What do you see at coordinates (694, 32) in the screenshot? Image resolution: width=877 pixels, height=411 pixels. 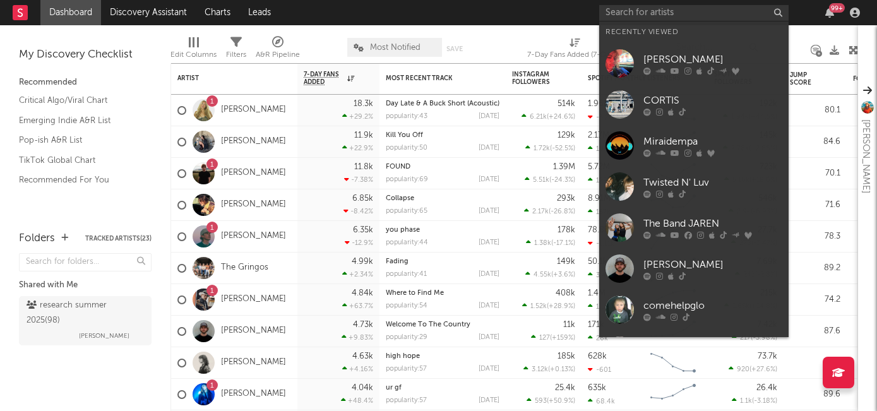 I see `div: Recently Viewed` at bounding box center [694, 32].